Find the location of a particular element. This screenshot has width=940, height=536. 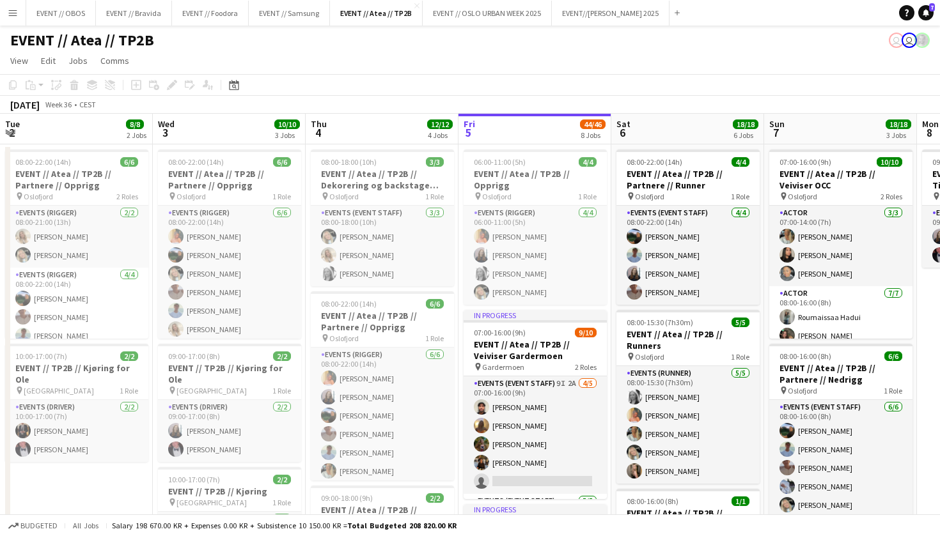

h3: EVENT // Atea // TP2B // Veiviser OCC is located at coordinates (841, 180).